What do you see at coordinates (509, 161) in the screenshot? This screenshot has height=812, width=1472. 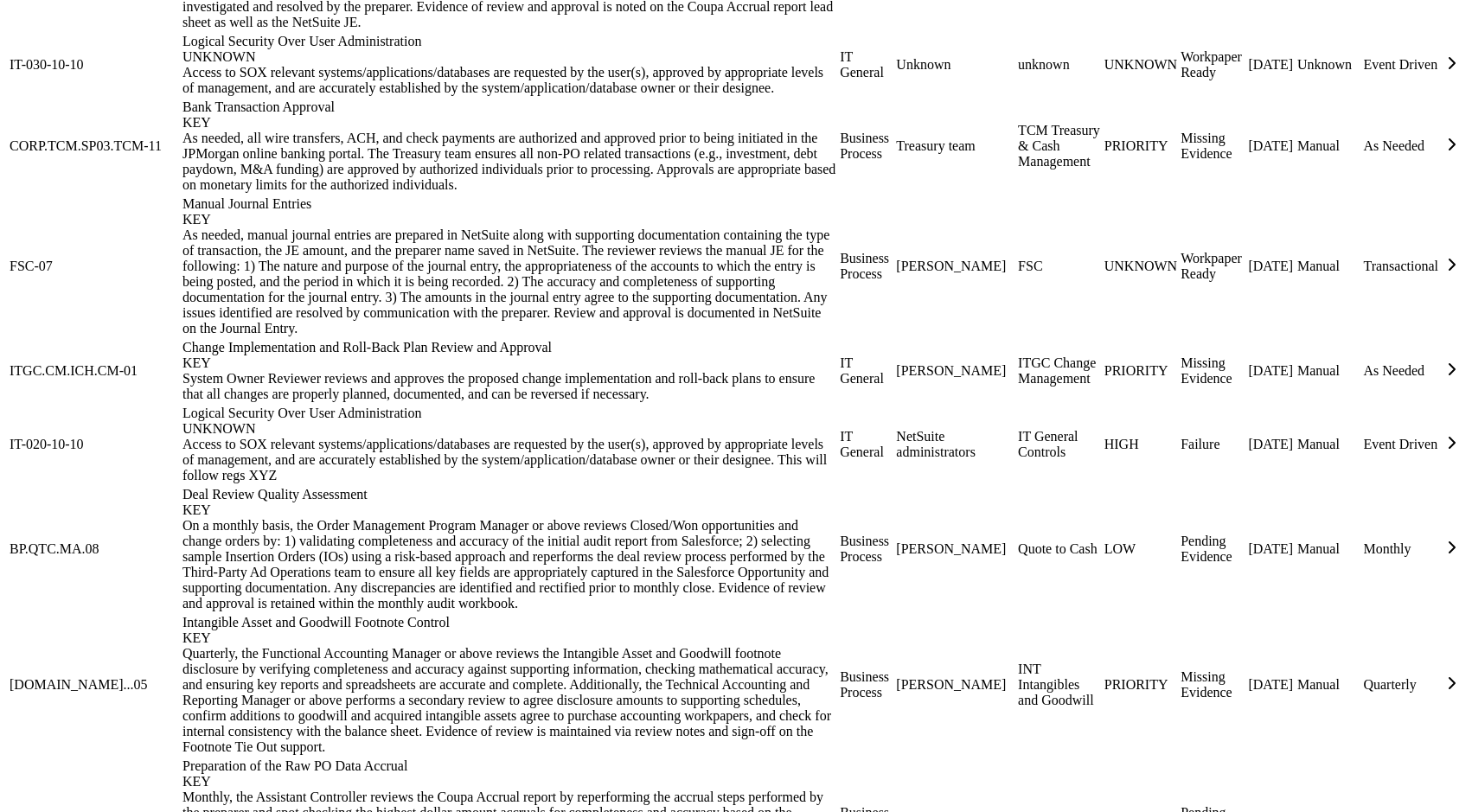 I see `div: As needed, all wire transfers, ACH, and check payments are authorized and approved prior to being...` at bounding box center [509, 161].